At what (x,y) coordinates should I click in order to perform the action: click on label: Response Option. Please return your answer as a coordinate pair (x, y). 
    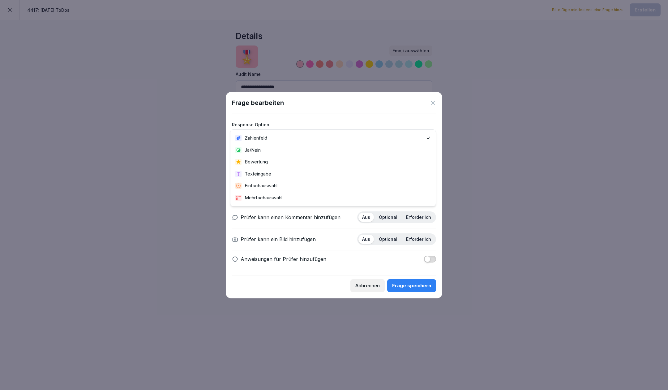
    Looking at the image, I should click on (334, 124).